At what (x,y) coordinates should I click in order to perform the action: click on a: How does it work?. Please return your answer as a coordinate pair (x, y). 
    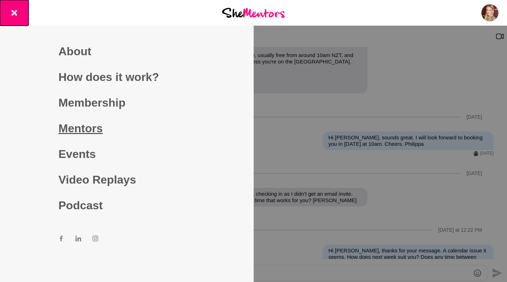
    Looking at the image, I should click on (127, 77).